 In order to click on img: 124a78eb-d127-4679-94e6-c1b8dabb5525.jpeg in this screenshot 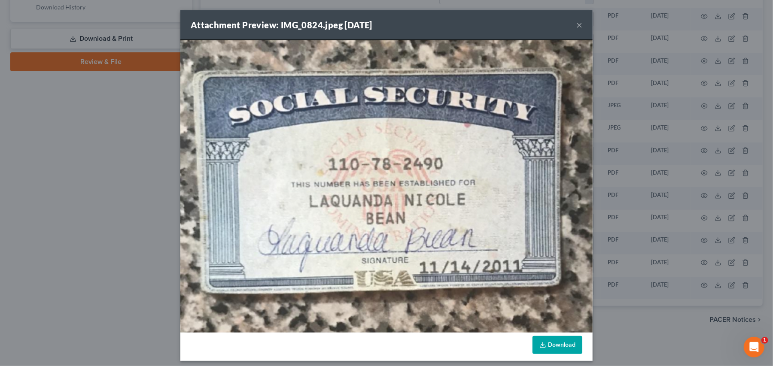, I will do `click(386, 186)`.